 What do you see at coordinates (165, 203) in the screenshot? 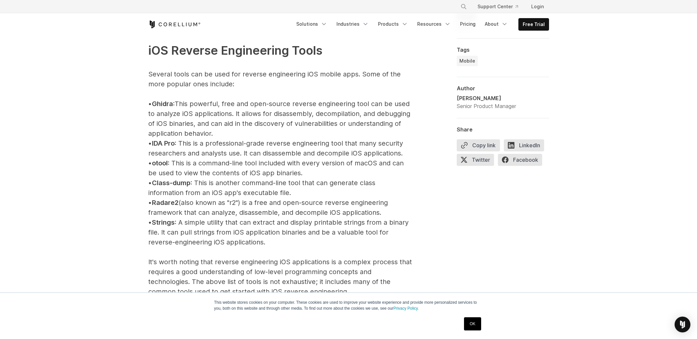
I see `span: Radare2` at bounding box center [165, 203].